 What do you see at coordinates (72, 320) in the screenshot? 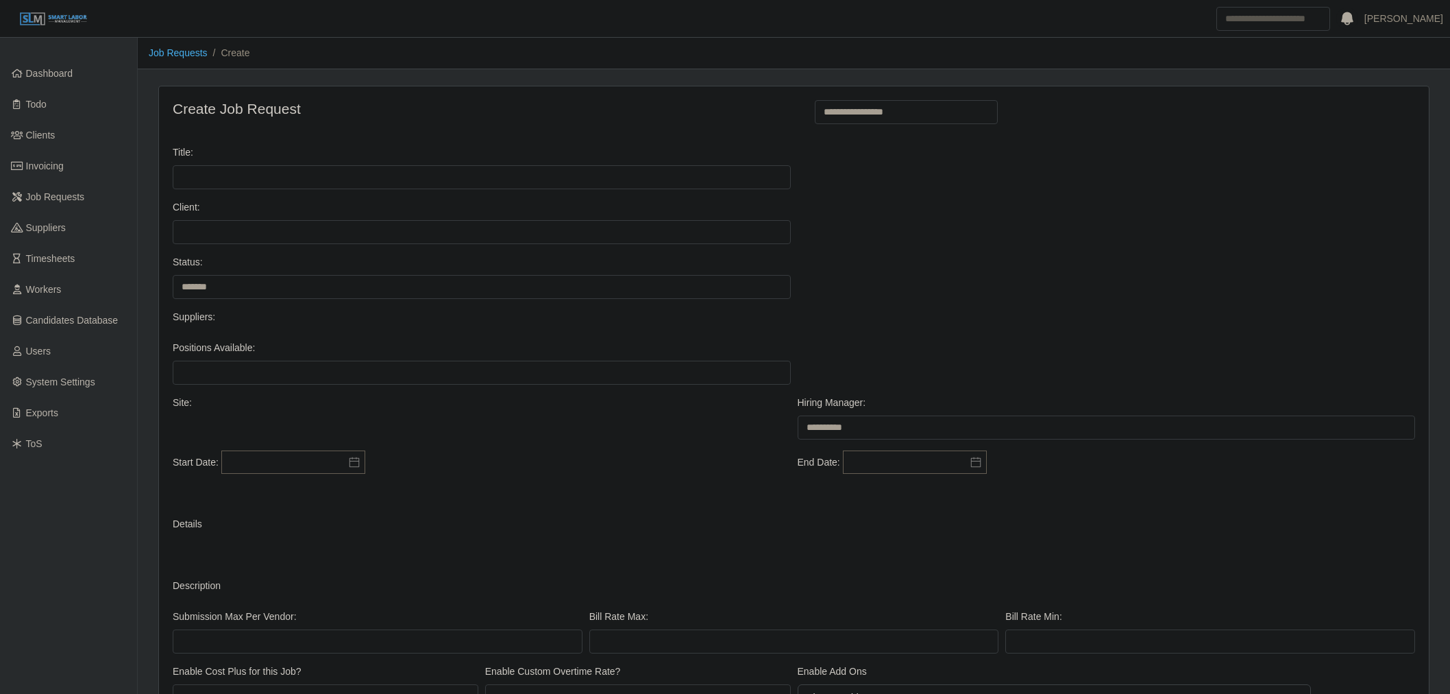
I see `span: Candidates Database` at bounding box center [72, 320].